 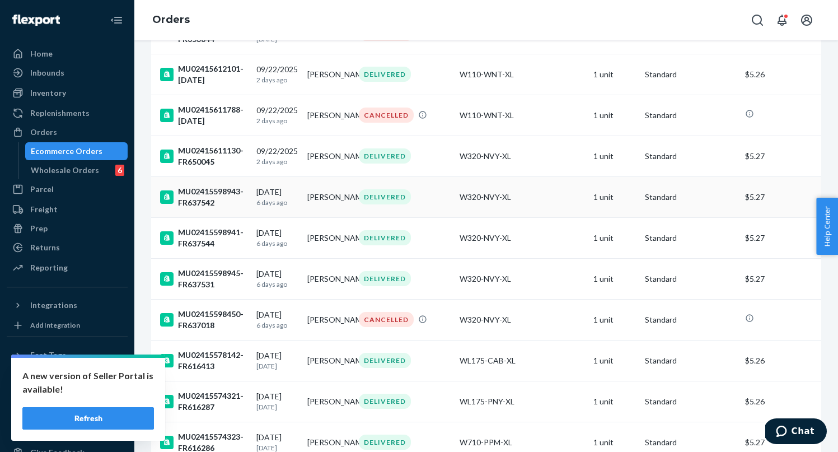 I want to click on div: MU02415598943-FR637542, so click(x=204, y=197).